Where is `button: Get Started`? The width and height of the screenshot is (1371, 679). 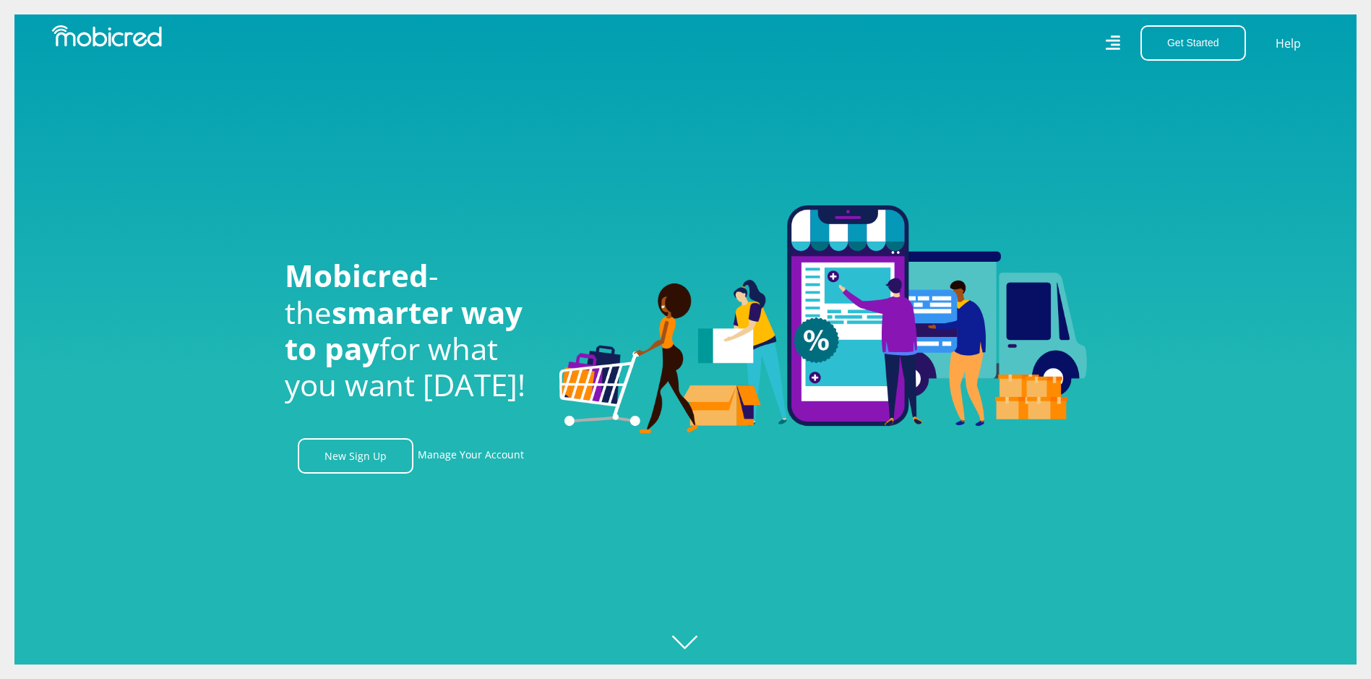 button: Get Started is located at coordinates (1193, 43).